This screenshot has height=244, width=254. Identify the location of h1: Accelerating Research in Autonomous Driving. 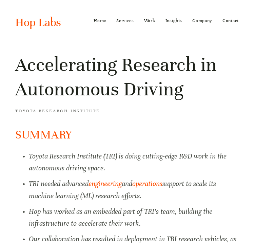
(127, 77).